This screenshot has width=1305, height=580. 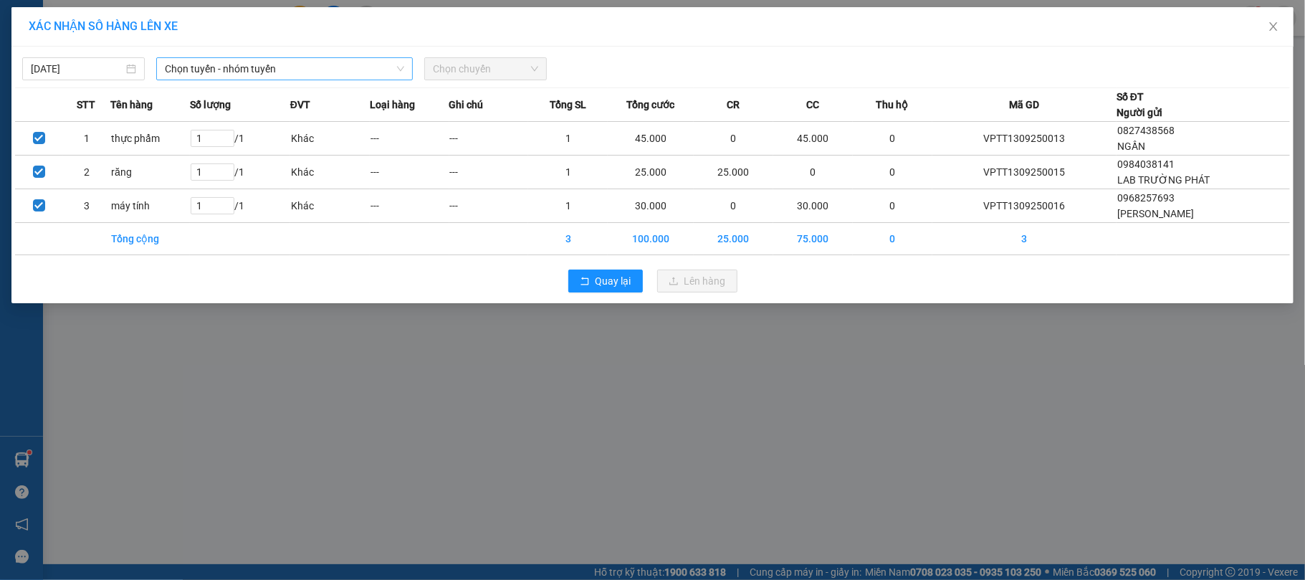 What do you see at coordinates (54, 54) in the screenshot?
I see `img: logo.jpg` at bounding box center [54, 54].